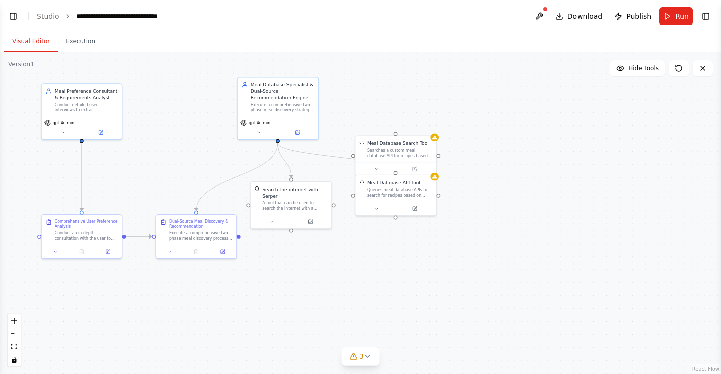 The height and width of the screenshot is (374, 721). What do you see at coordinates (399, 153) in the screenshot?
I see `div: Searches a custom meal database API for recipes based on query criteria and dietary restrictions....` at bounding box center [399, 153].